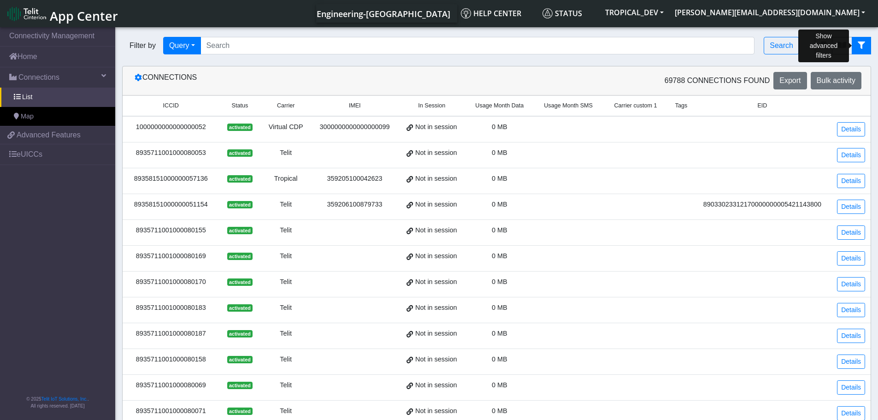  Describe the element at coordinates (790, 81) in the screenshot. I see `button: Export` at that location.